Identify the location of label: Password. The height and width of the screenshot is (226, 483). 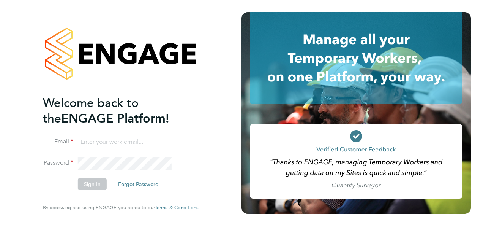
(58, 163).